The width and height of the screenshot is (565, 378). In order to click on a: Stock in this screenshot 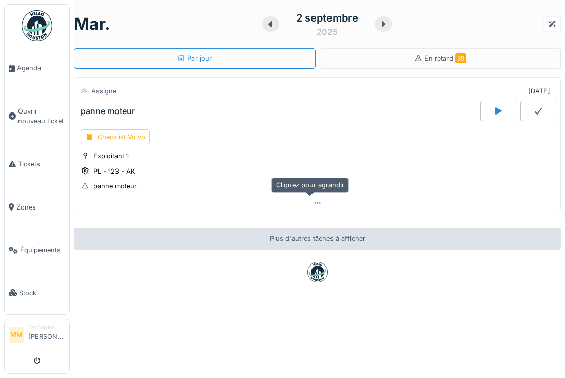, I will do `click(37, 293)`.